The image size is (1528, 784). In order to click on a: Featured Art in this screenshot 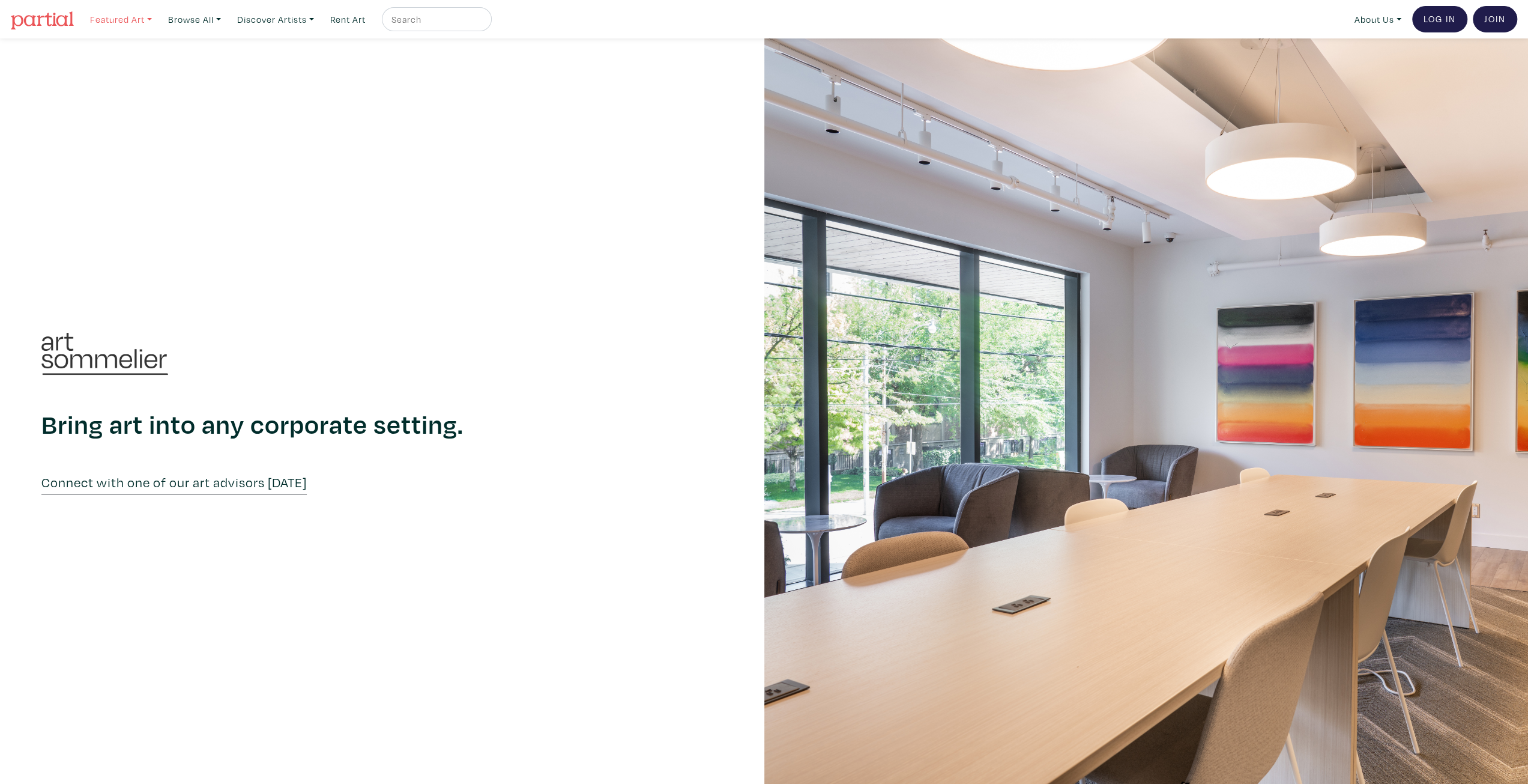, I will do `click(120, 20)`.